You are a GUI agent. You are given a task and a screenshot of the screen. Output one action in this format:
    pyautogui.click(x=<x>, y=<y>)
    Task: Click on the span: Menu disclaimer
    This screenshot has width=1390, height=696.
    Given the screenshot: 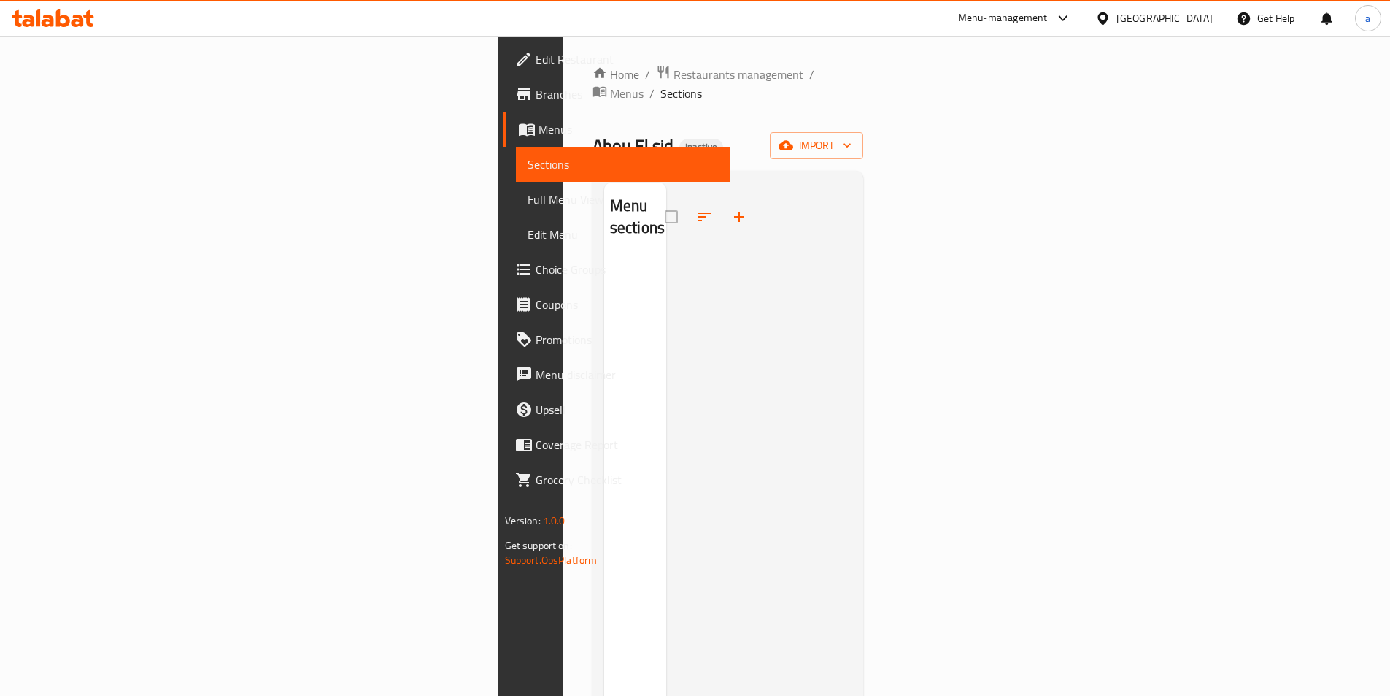 What is the action you would take?
    pyautogui.click(x=627, y=374)
    